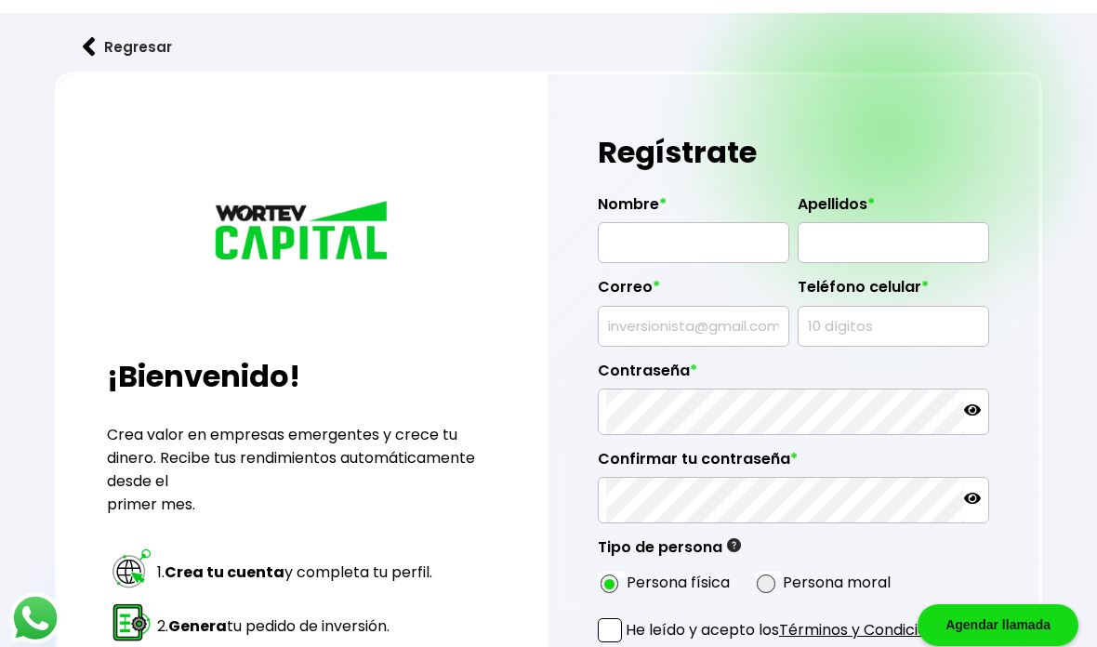  I want to click on label: Apellidos, so click(894, 196).